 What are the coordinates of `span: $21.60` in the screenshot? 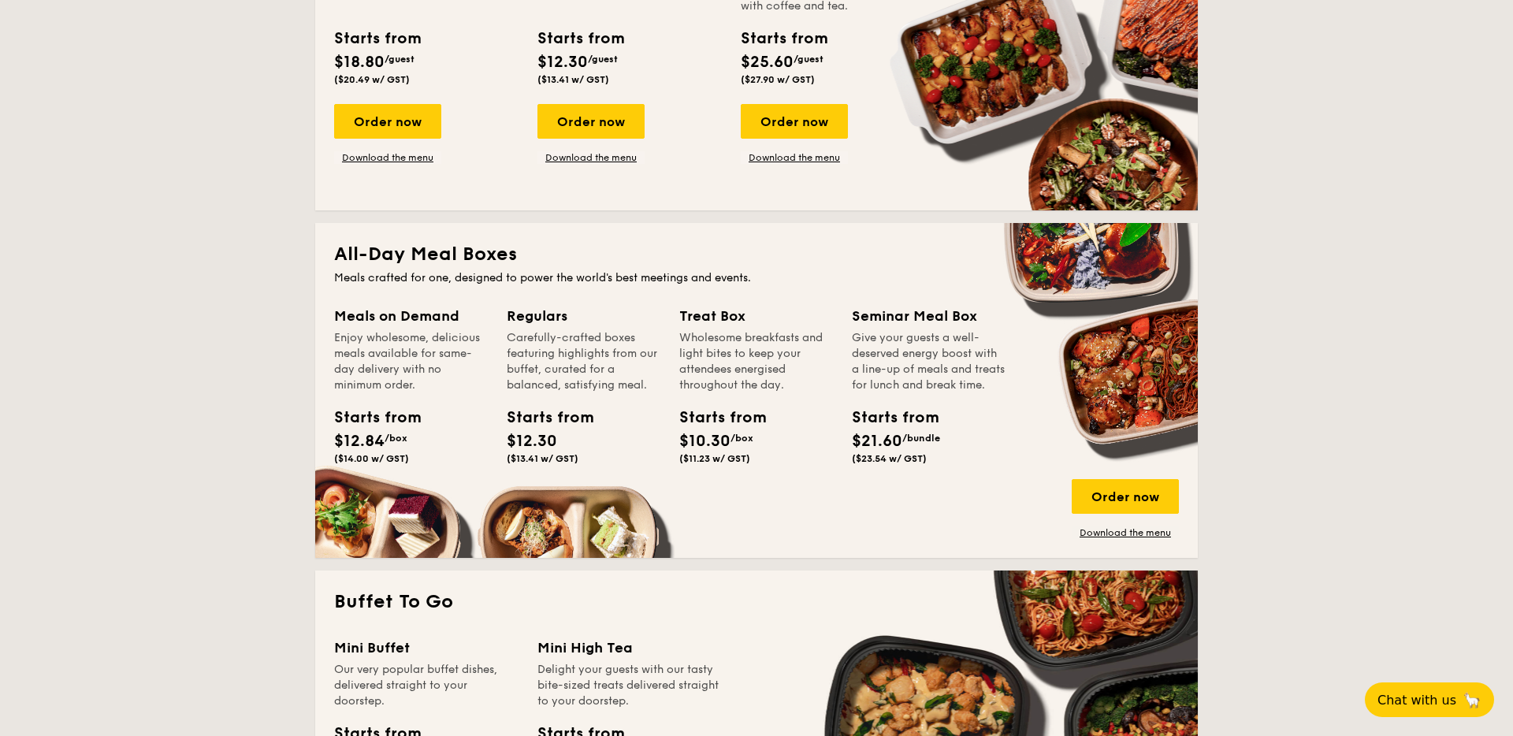 It's located at (877, 441).